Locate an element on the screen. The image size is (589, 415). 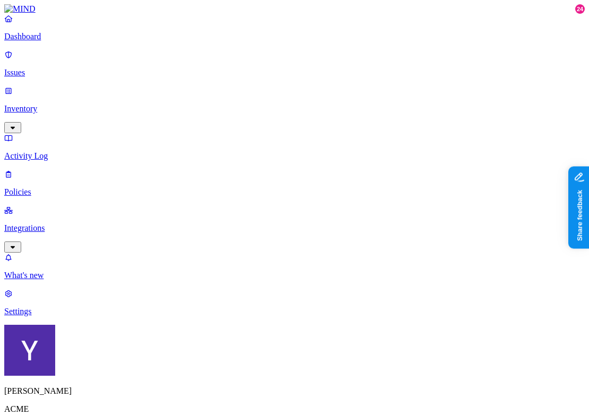
p: Issues is located at coordinates (295, 73).